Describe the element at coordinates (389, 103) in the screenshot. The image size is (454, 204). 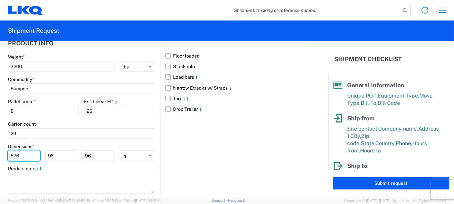
I see `span: Bill Code` at that location.